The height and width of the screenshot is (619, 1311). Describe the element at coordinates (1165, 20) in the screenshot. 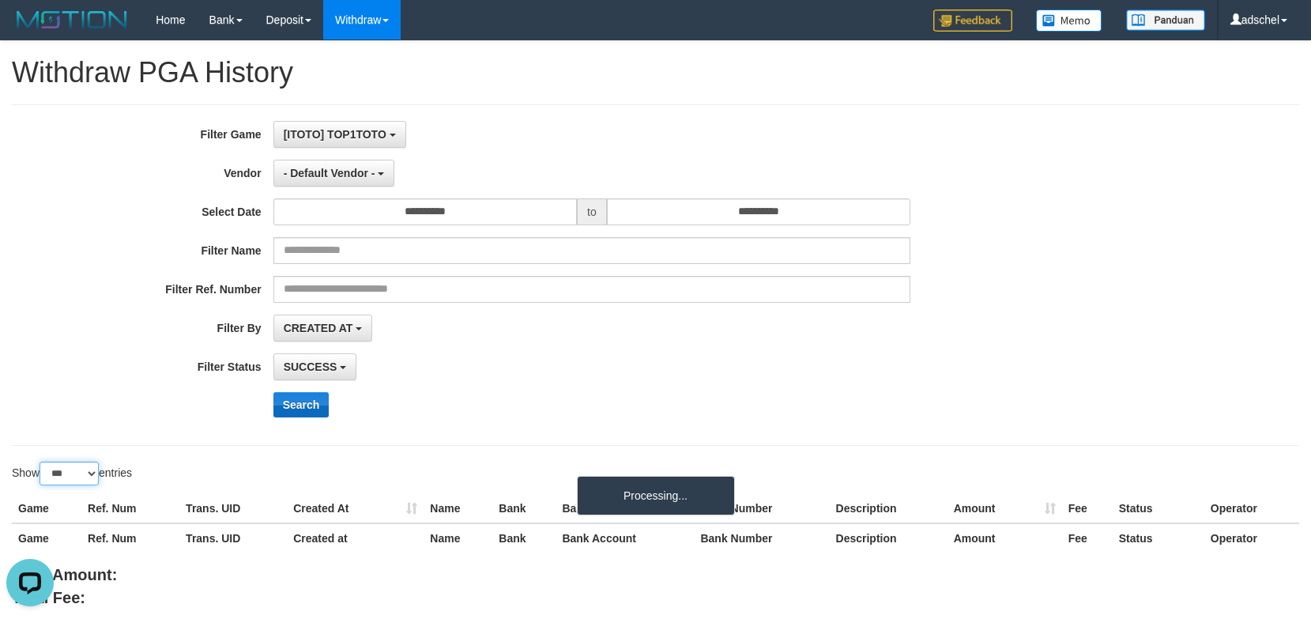

I see `img: panduan.png` at that location.